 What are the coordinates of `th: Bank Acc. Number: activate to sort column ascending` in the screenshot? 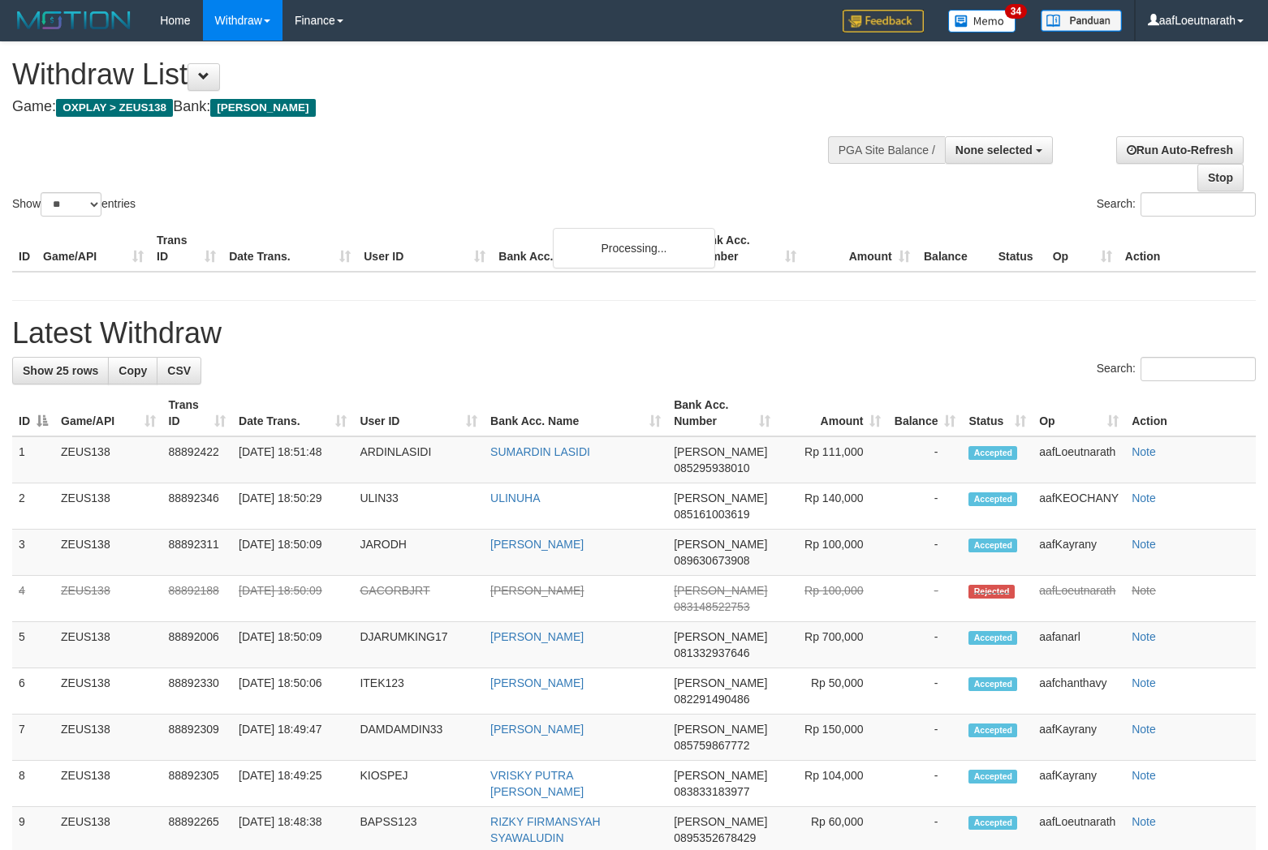 It's located at (721, 413).